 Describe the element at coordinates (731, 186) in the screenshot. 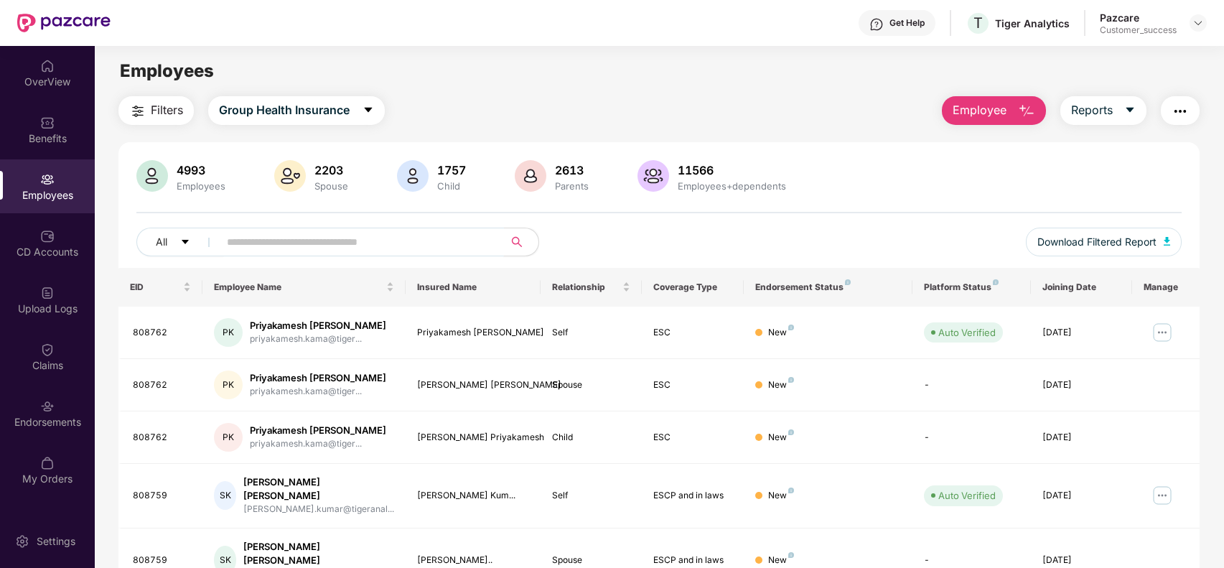

I see `div: Employees+dependents` at that location.